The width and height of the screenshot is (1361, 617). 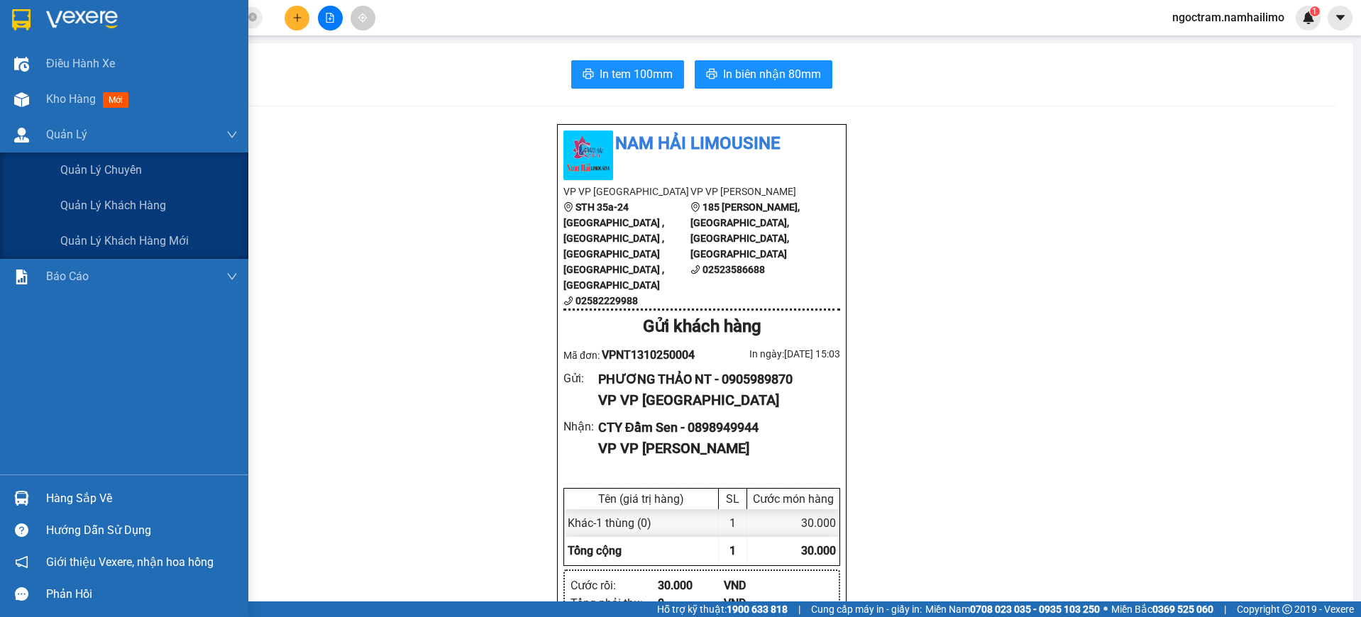 I want to click on span: Miền Nam, so click(x=1013, y=610).